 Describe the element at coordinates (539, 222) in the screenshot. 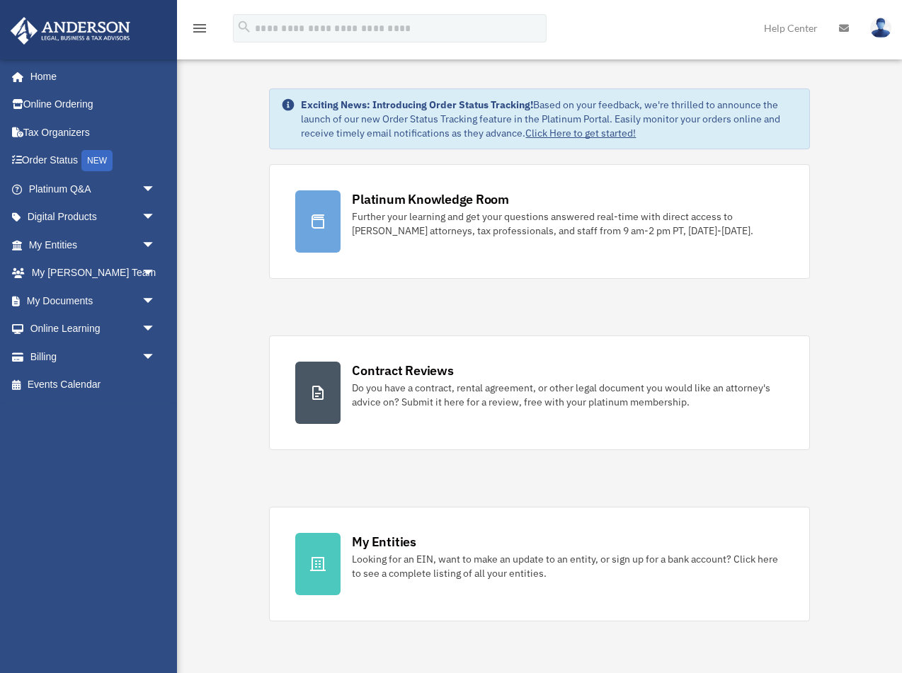

I see `a: Platinum Knowledge Room Further your learning and get your questions answered real-time with dire...` at that location.